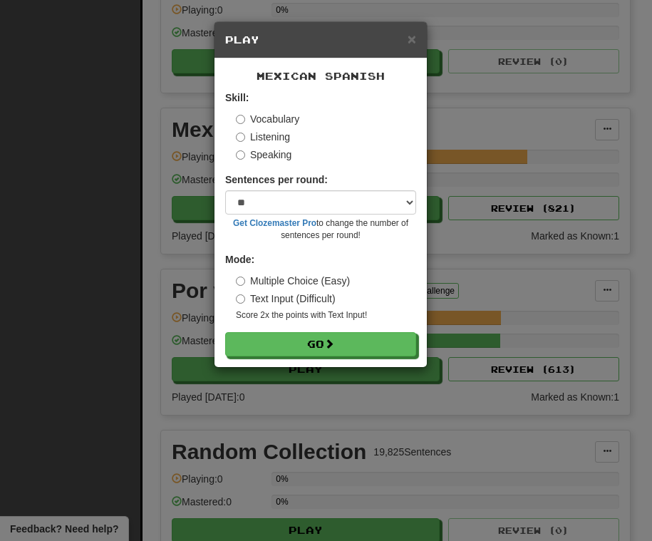 This screenshot has height=541, width=652. What do you see at coordinates (293, 281) in the screenshot?
I see `label: Multiple Choice (Easy)` at bounding box center [293, 281].